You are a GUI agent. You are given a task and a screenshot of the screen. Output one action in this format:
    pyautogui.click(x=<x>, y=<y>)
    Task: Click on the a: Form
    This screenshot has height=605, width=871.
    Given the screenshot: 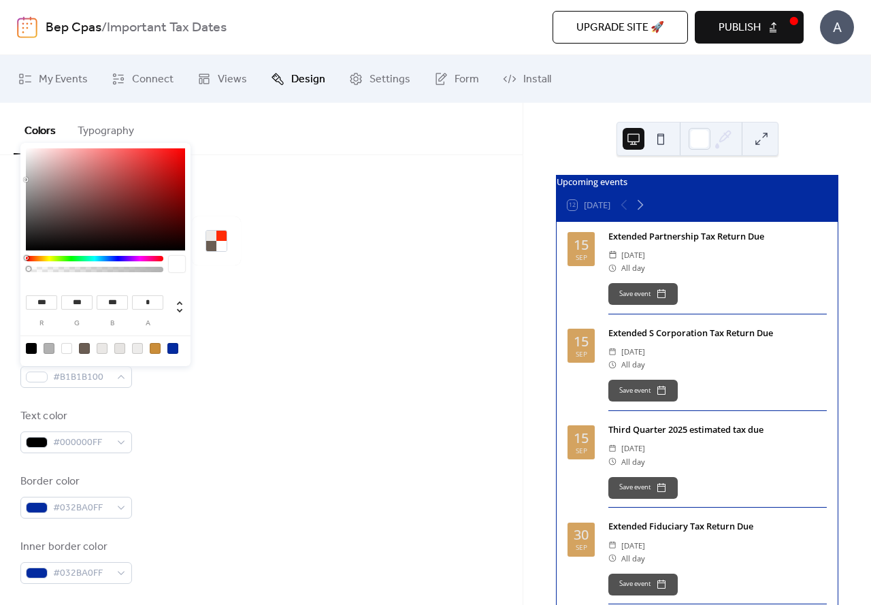 What is the action you would take?
    pyautogui.click(x=457, y=79)
    